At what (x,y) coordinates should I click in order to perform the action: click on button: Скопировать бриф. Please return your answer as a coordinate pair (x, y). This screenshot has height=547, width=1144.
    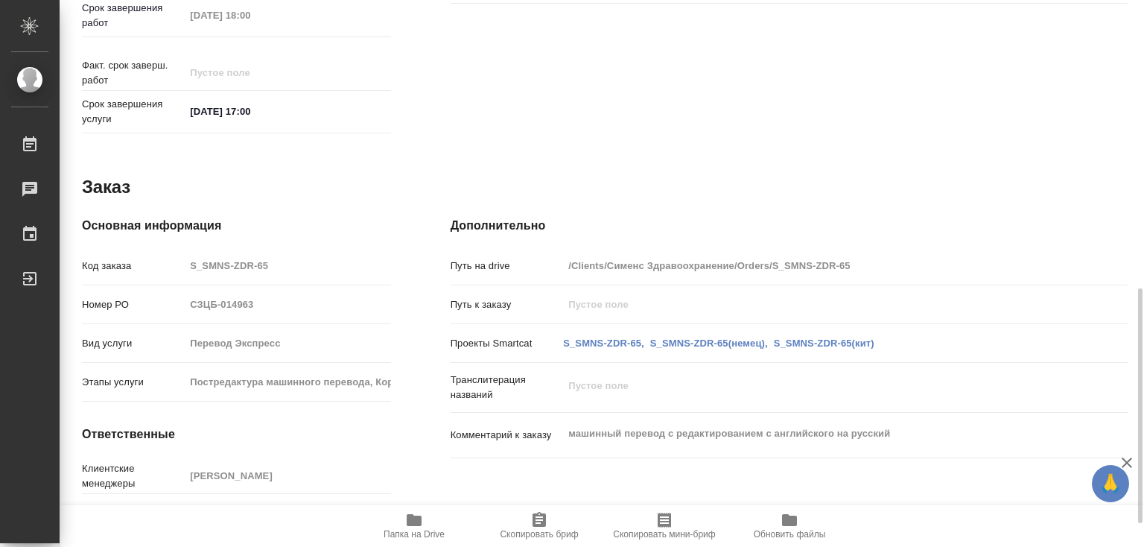
    Looking at the image, I should click on (539, 526).